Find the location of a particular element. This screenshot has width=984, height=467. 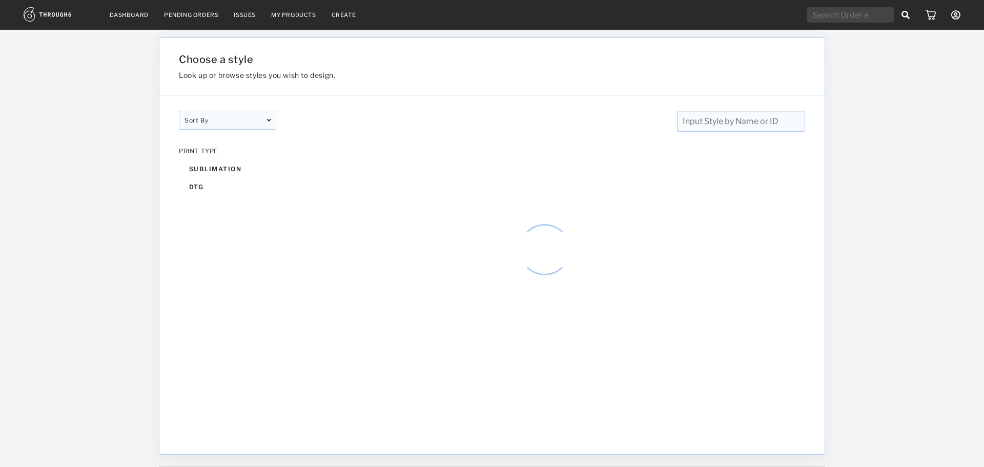

a: Dashboard is located at coordinates (129, 15).